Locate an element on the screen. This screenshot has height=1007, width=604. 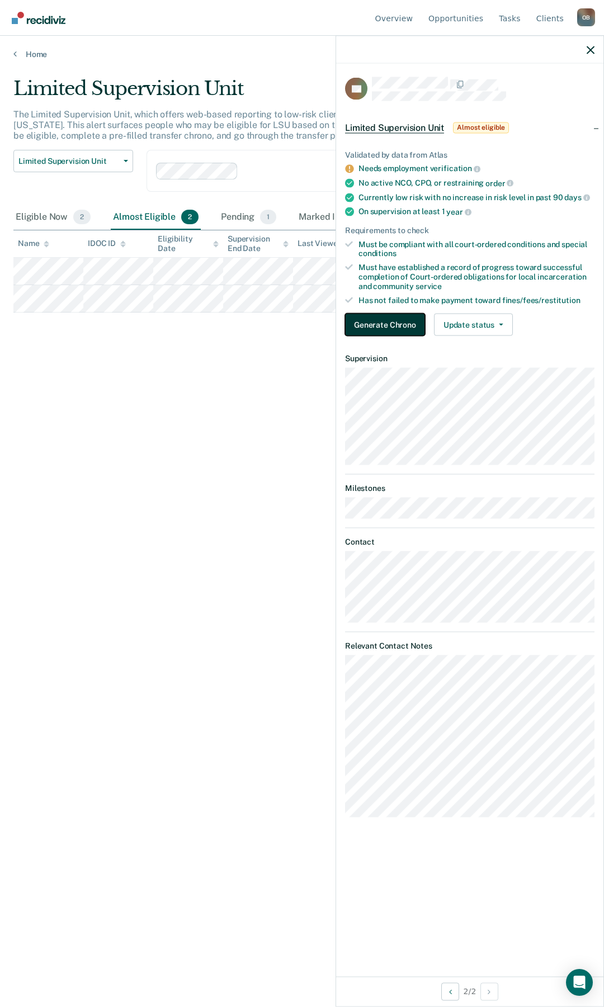
span: order is located at coordinates (499, 183).